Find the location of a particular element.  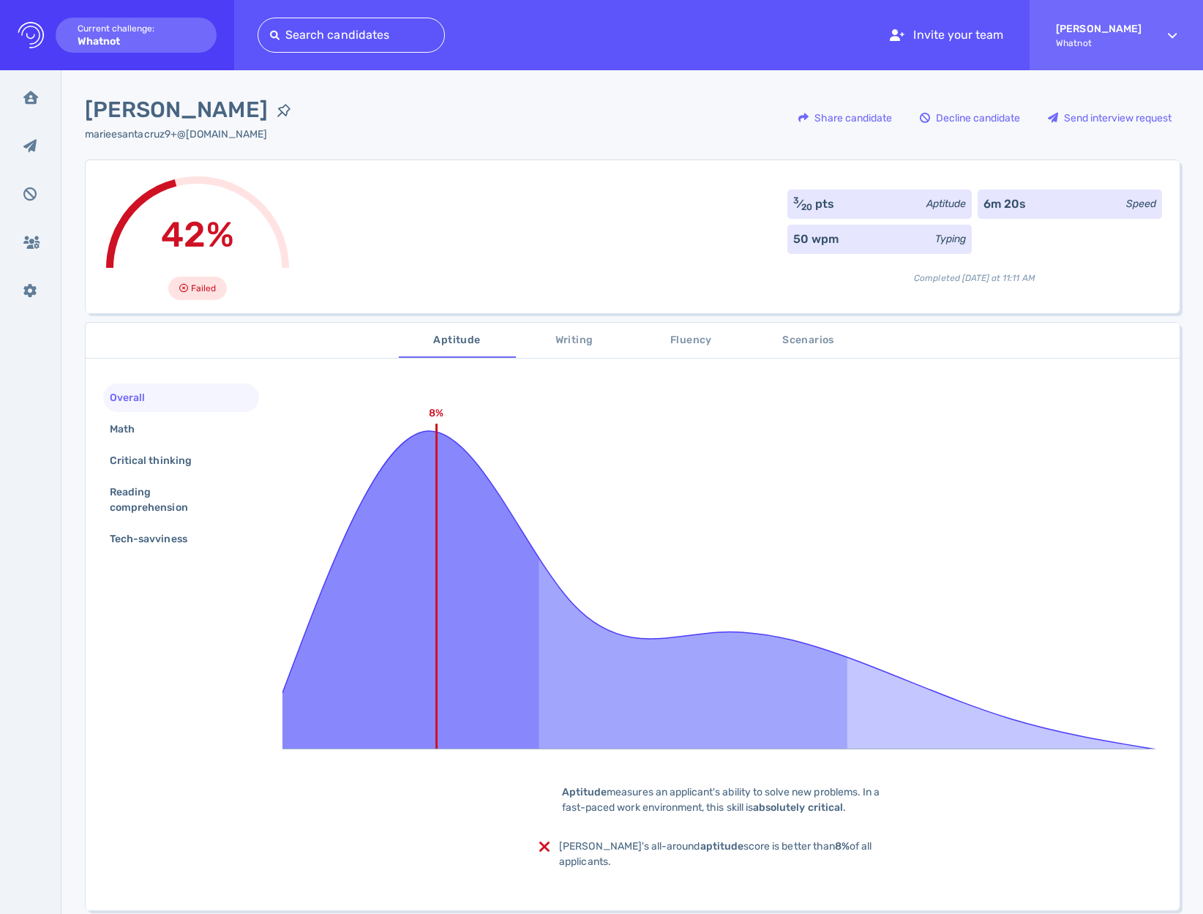

div: 50 wpm is located at coordinates (816, 239).